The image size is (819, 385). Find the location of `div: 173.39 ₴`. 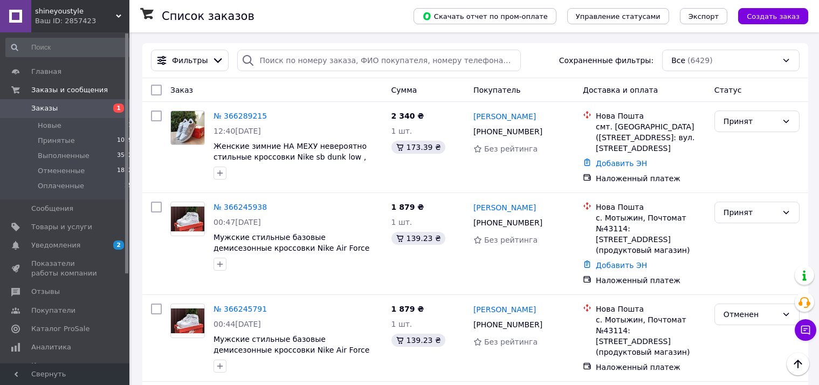

div: 173.39 ₴ is located at coordinates (419, 147).